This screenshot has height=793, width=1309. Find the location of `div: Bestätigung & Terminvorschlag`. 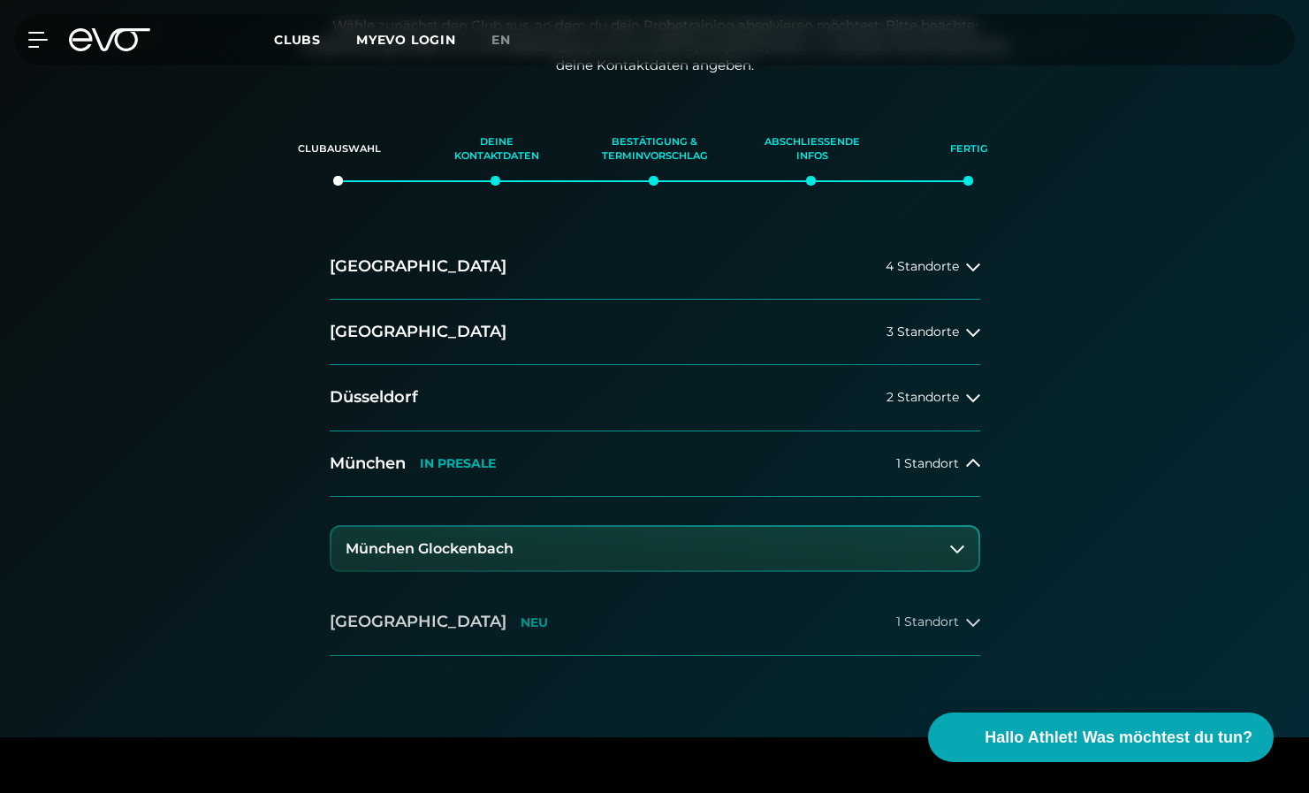

div: Bestätigung & Terminvorschlag is located at coordinates (654, 149).